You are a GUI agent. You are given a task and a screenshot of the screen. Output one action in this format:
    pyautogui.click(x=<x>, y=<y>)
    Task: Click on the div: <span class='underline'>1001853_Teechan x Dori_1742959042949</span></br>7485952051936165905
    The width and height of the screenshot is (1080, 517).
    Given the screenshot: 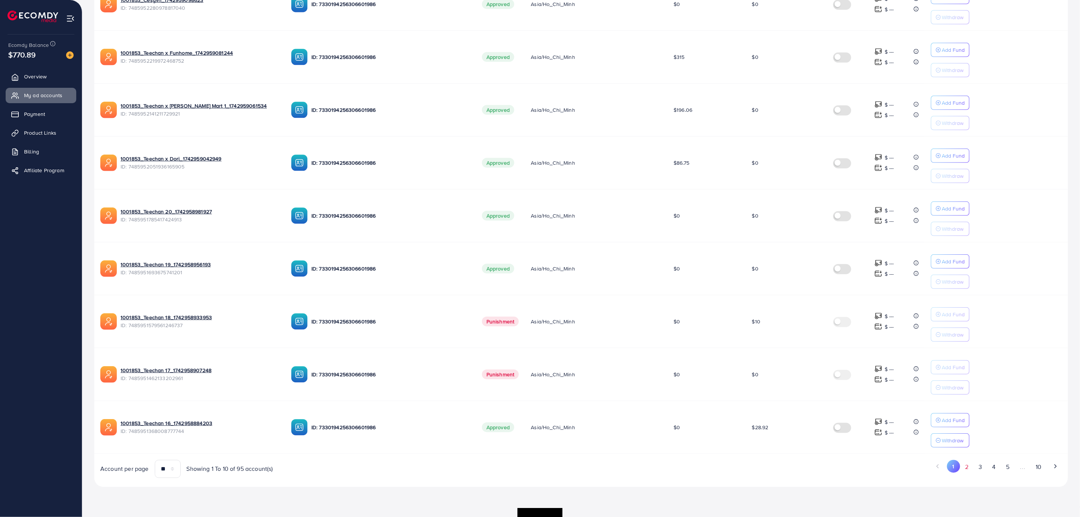 What is the action you would take?
    pyautogui.click(x=200, y=163)
    